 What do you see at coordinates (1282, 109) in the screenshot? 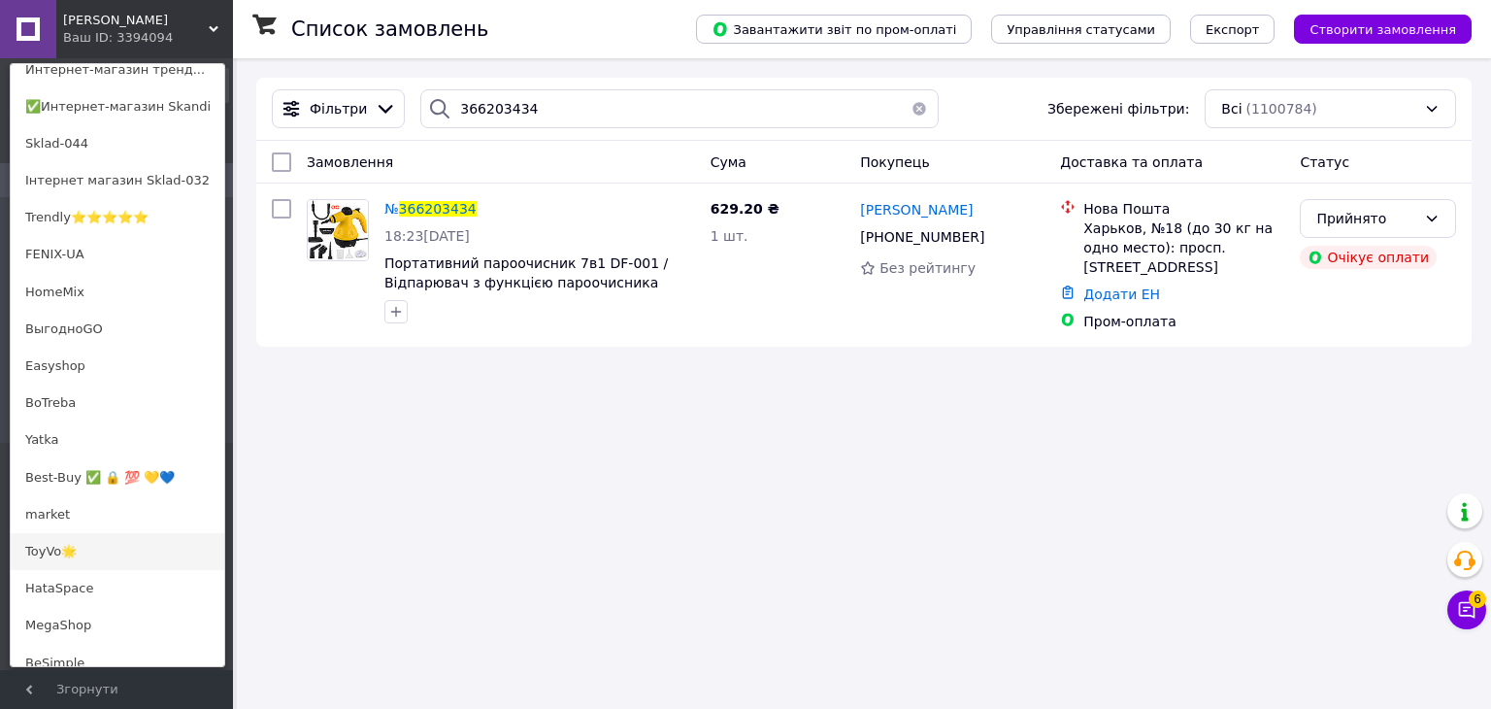
I see `span: (1100784)` at bounding box center [1282, 109].